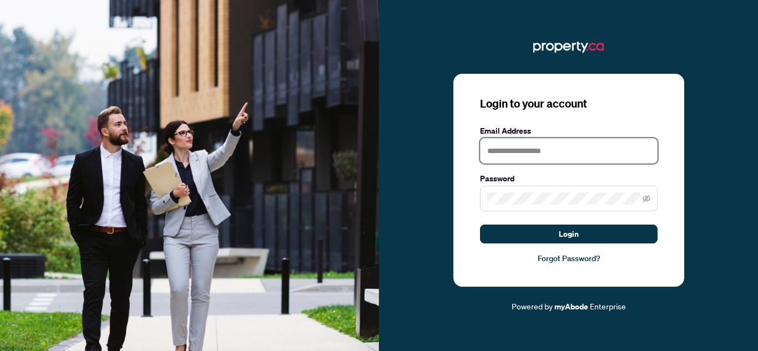 The height and width of the screenshot is (351, 758). Describe the element at coordinates (569, 179) in the screenshot. I see `label: Password` at that location.